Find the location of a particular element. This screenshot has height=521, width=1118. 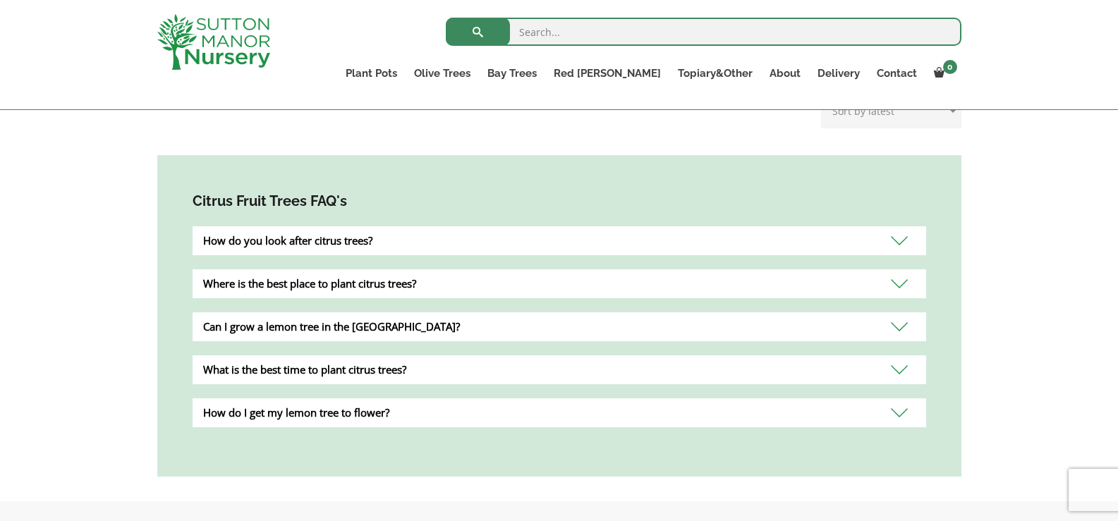

div: Where is the best place to plant citrus trees? is located at coordinates (559, 284).